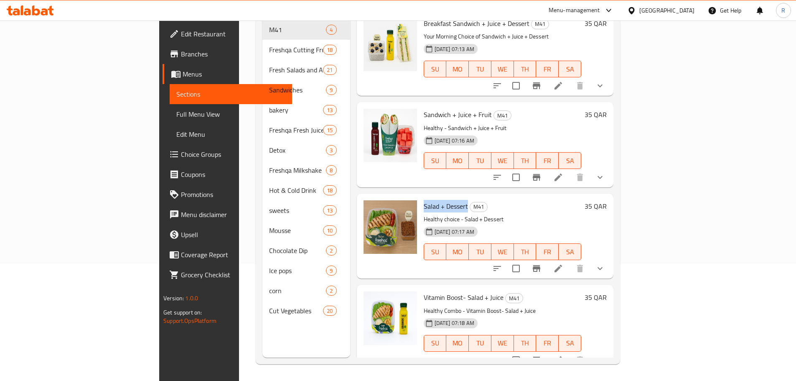 This screenshot has height=381, width=796. I want to click on span: 10, so click(330, 230).